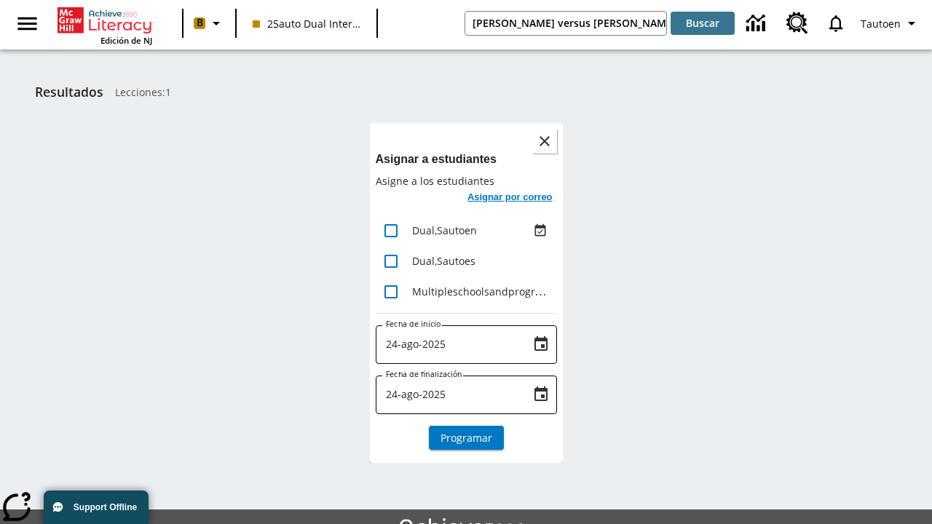  Describe the element at coordinates (481, 261) in the screenshot. I see `div: Dual, Sautoes` at that location.